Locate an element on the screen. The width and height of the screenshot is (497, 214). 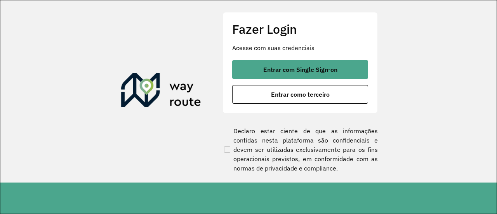
span: Entrar com Single Sign-on is located at coordinates (300, 69).